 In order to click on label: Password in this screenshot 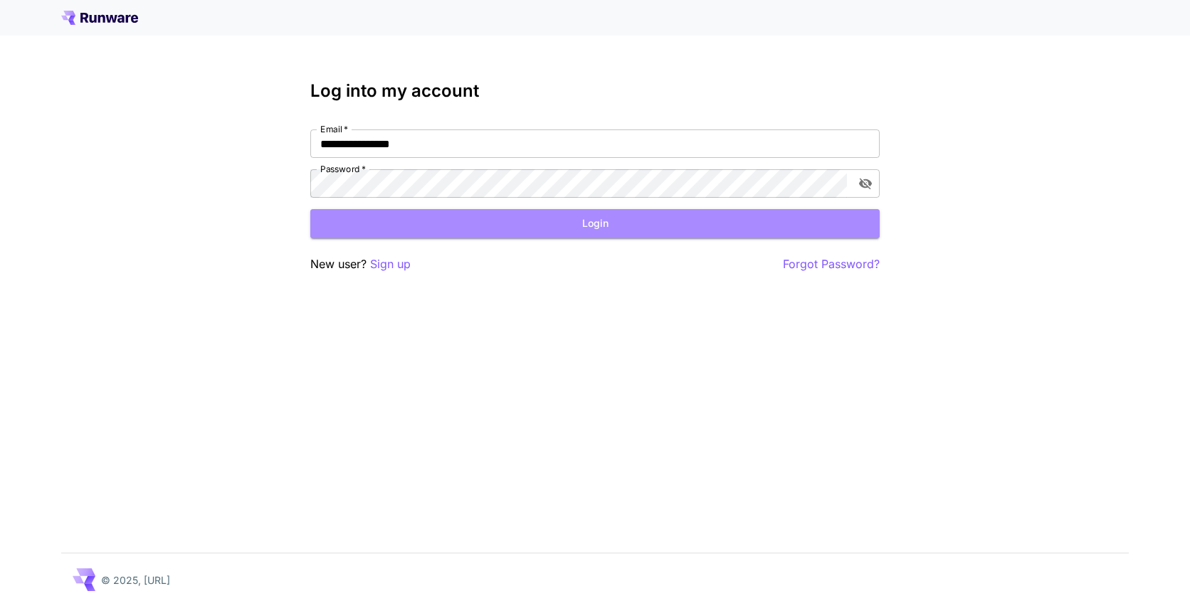, I will do `click(343, 169)`.